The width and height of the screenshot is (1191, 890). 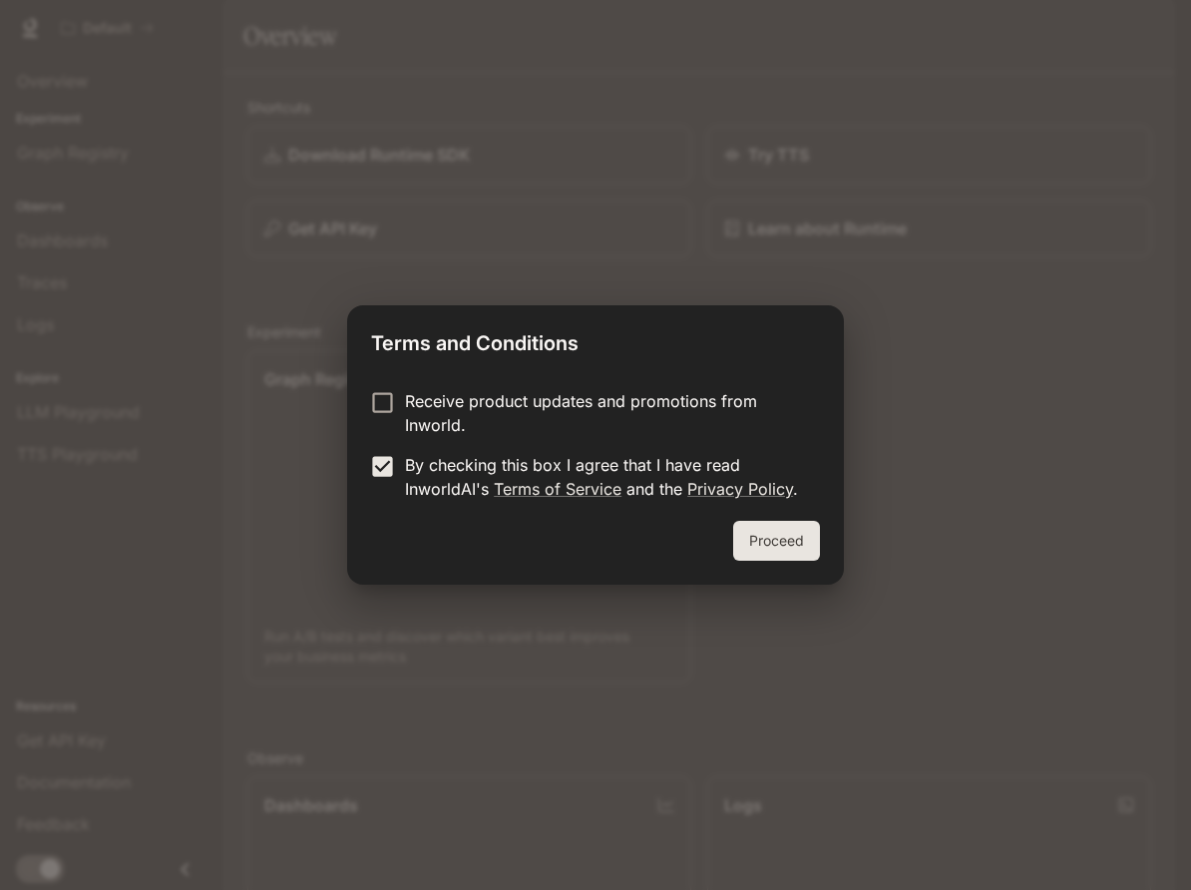 I want to click on p: By checking this box I agree that I have read InworldAI's and the ., so click(x=605, y=477).